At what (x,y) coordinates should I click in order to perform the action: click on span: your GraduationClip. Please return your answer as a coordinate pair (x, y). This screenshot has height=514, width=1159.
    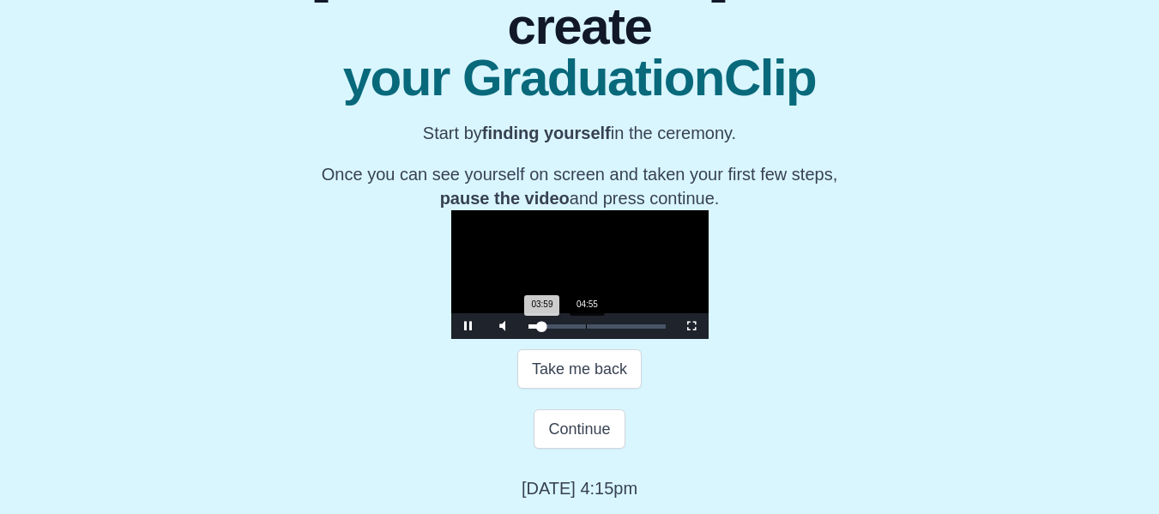
    Looking at the image, I should click on (580, 78).